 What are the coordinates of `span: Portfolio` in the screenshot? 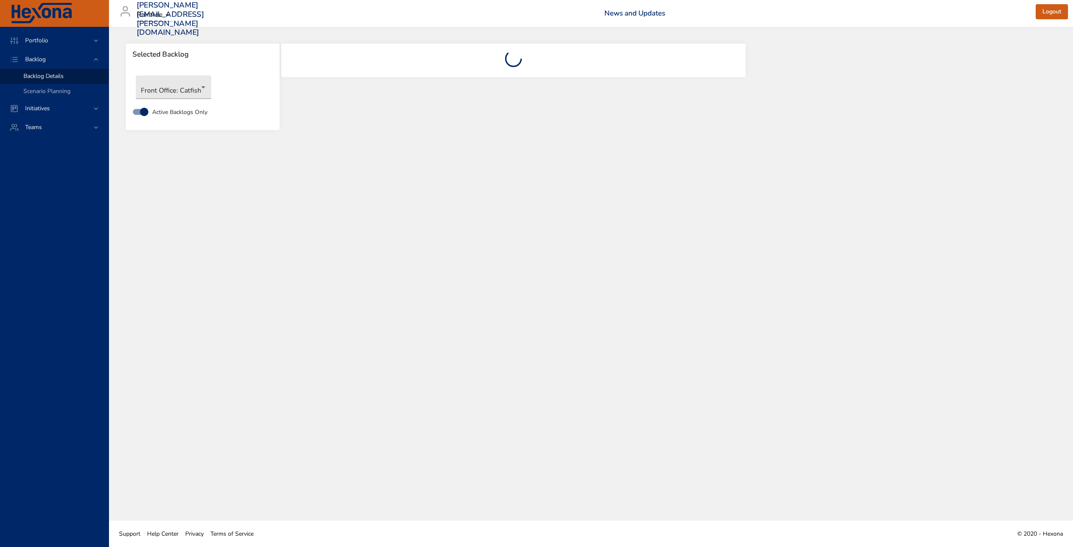 It's located at (36, 40).